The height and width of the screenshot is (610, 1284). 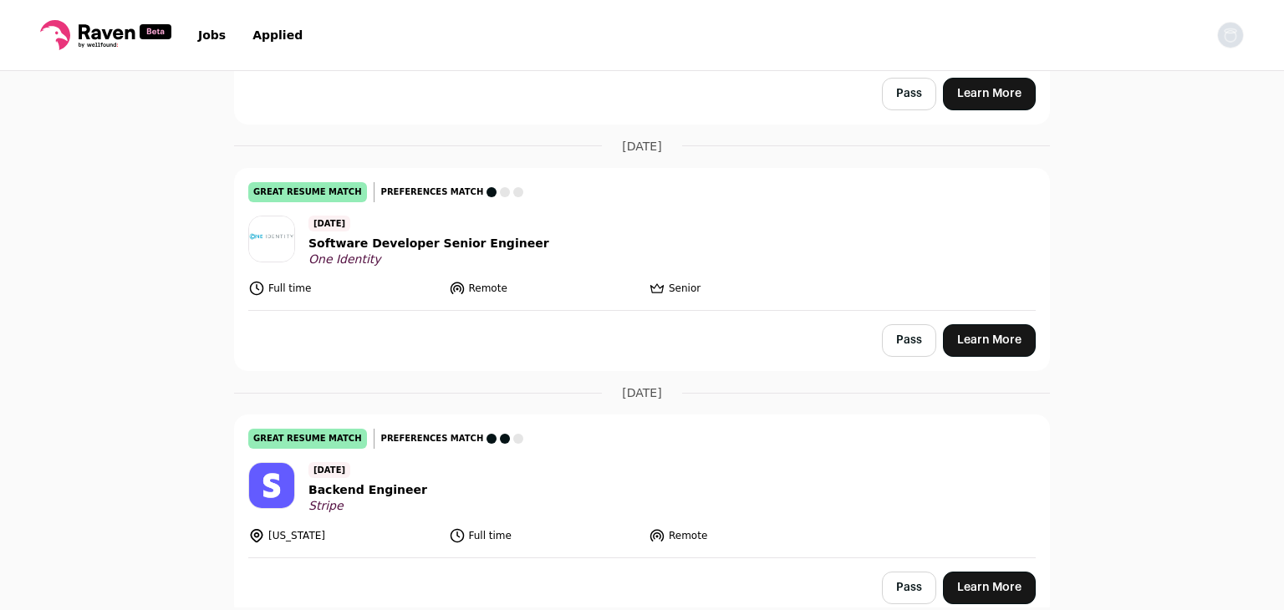 I want to click on span: Software Developer Senior Engineer, so click(x=429, y=243).